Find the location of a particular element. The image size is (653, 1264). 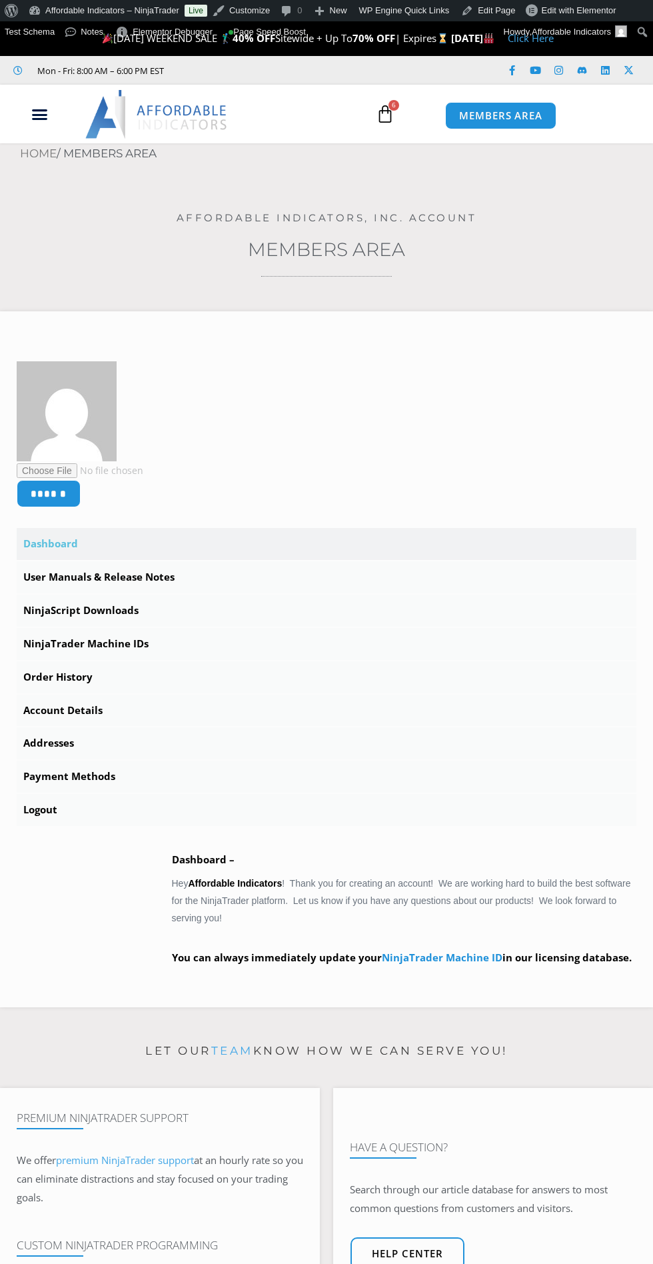

a: Howdy, is located at coordinates (566, 32).